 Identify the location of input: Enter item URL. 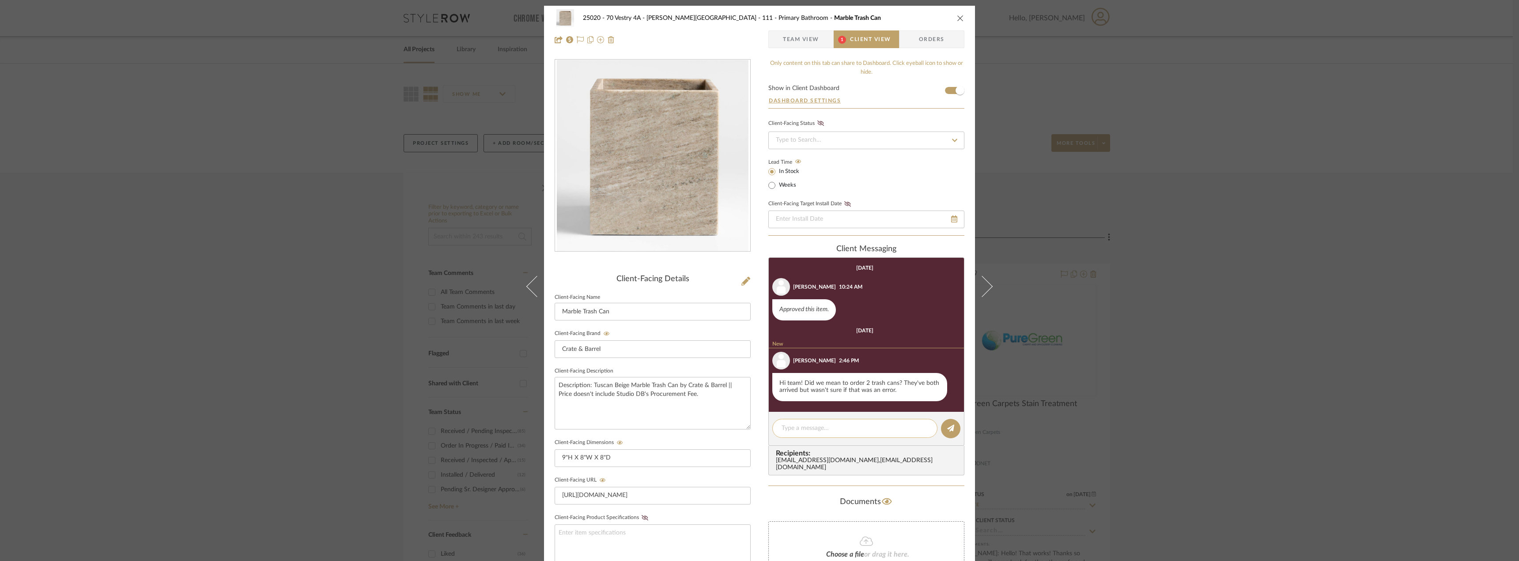
(653, 496).